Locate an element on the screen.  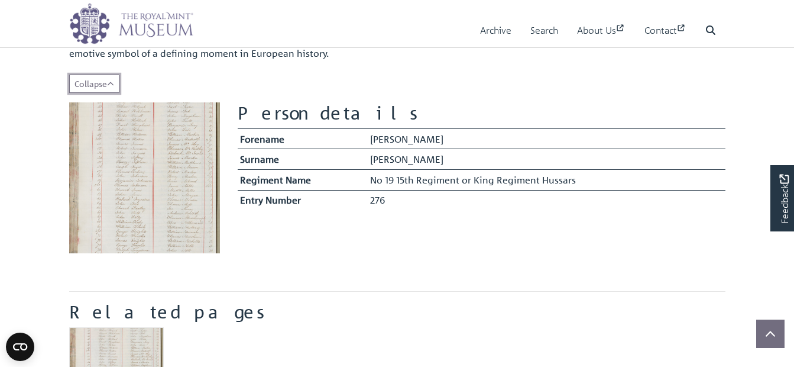
img: Lawton, William, 276 is located at coordinates (144, 177).